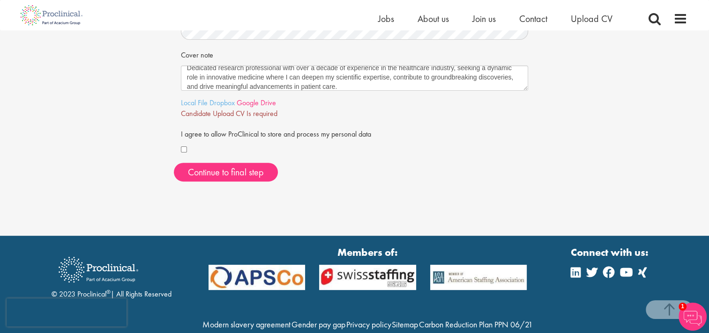 The image size is (709, 333). I want to click on img: Proclinical Recruitment, so click(98, 270).